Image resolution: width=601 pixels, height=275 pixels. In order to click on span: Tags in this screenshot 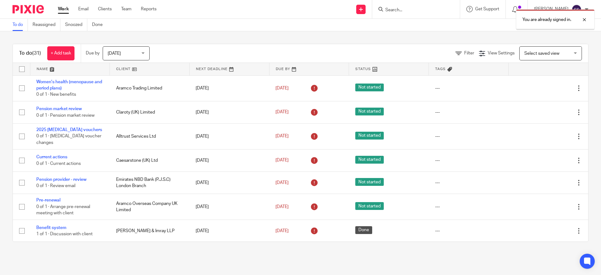, I will do `click(440, 69)`.